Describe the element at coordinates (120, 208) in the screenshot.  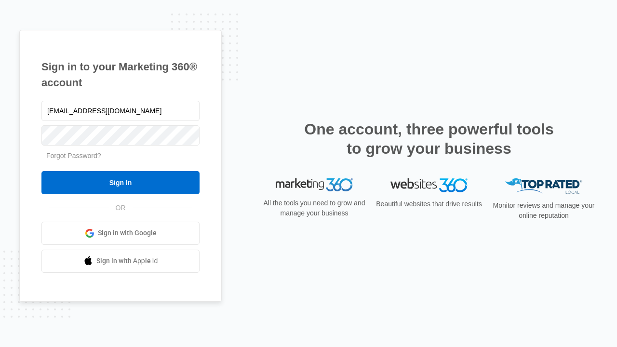
I see `span: OR` at that location.